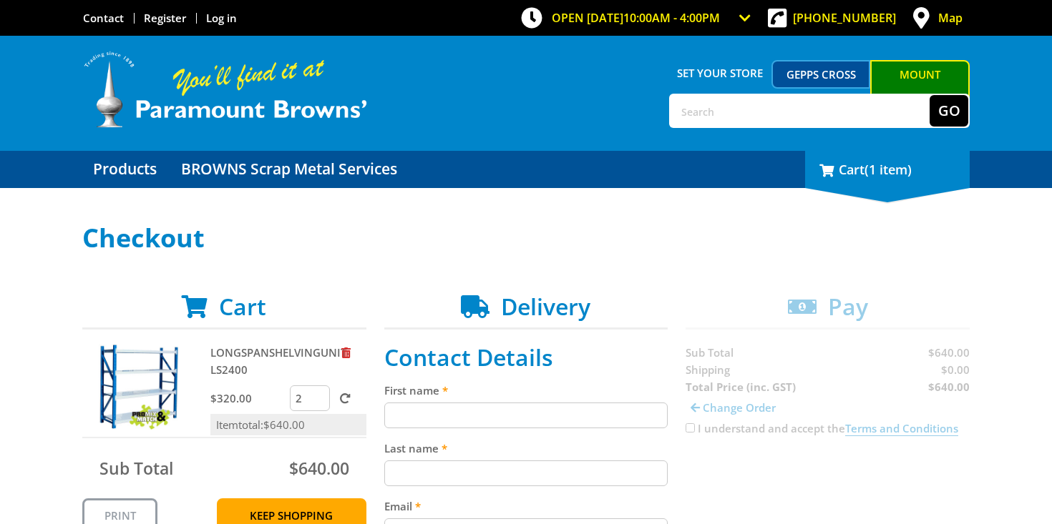 This screenshot has width=1052, height=524. I want to click on span: Delivery, so click(545, 306).